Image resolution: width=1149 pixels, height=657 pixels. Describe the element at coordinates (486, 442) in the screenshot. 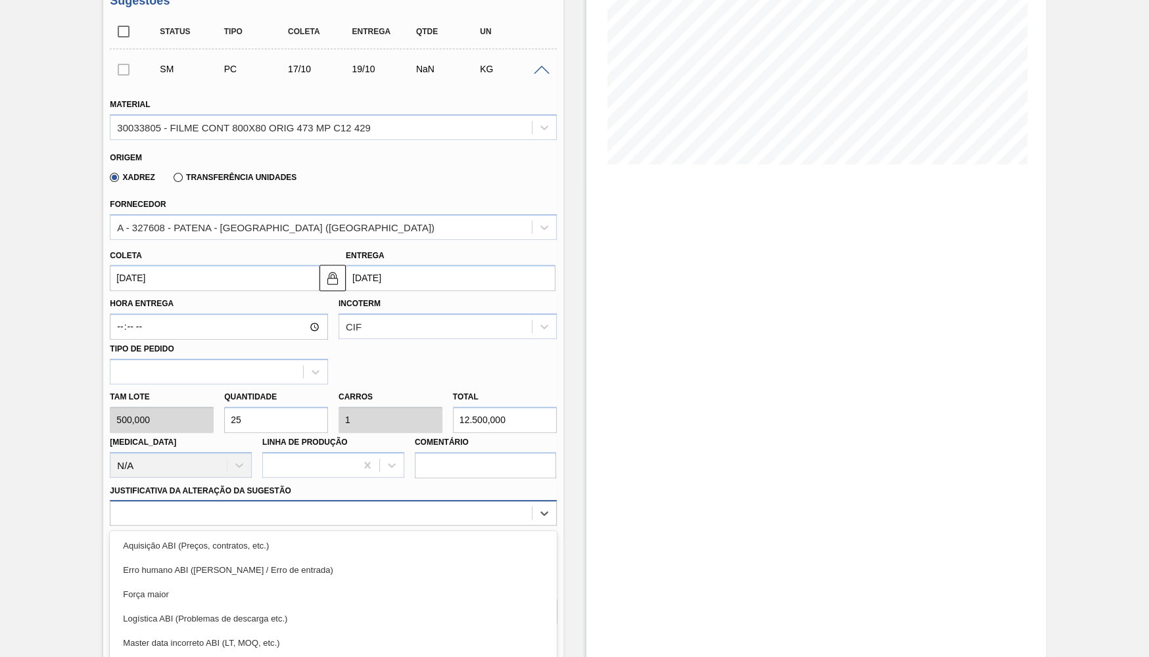

I see `label: Comentário` at that location.